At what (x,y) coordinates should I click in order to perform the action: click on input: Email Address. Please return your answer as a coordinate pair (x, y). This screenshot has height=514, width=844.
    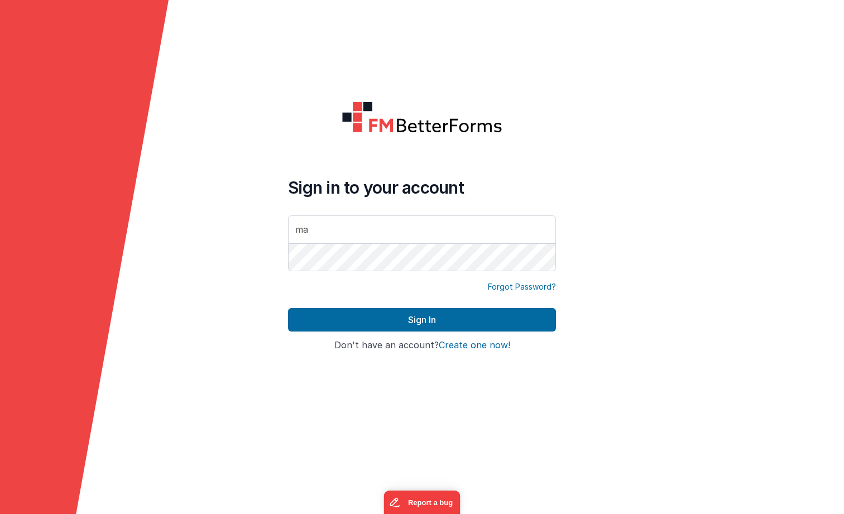
    Looking at the image, I should click on (422, 229).